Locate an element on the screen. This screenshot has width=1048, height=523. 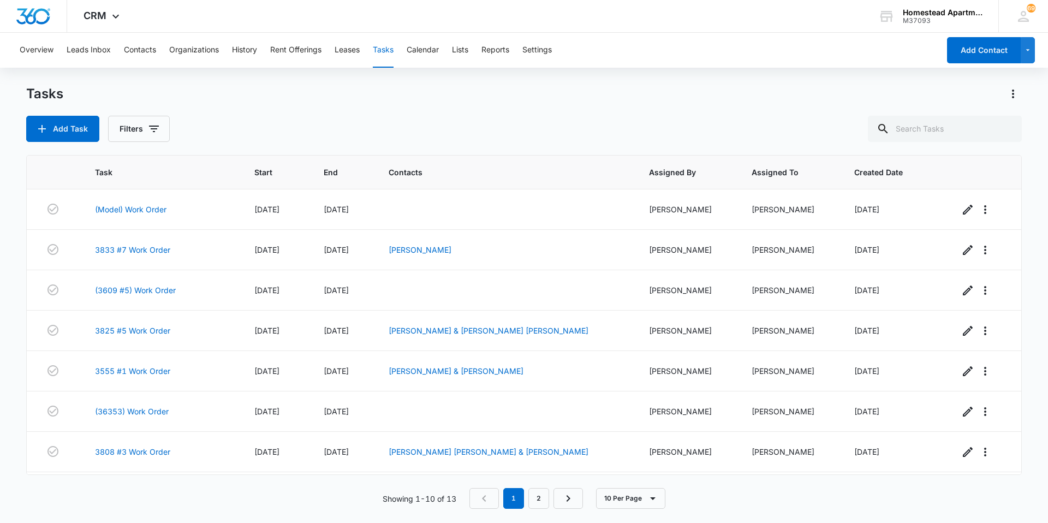
p: Showing 1-10 of 13 is located at coordinates (419, 498).